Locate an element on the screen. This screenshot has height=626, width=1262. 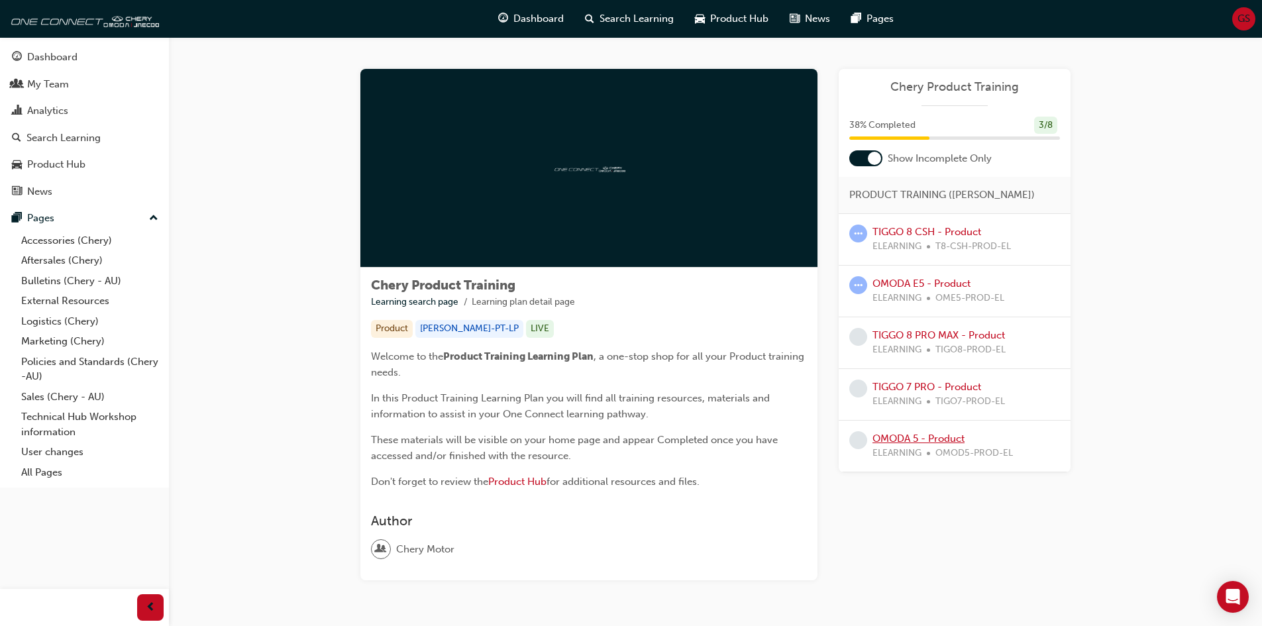
span: people-icon is located at coordinates (17, 85).